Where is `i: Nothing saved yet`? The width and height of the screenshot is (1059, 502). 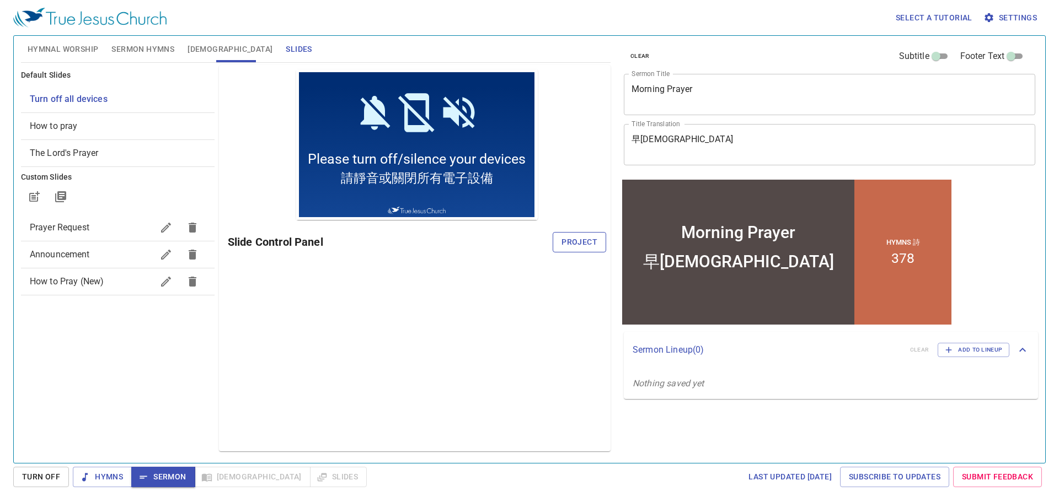
i: Nothing saved yet is located at coordinates (669, 383).